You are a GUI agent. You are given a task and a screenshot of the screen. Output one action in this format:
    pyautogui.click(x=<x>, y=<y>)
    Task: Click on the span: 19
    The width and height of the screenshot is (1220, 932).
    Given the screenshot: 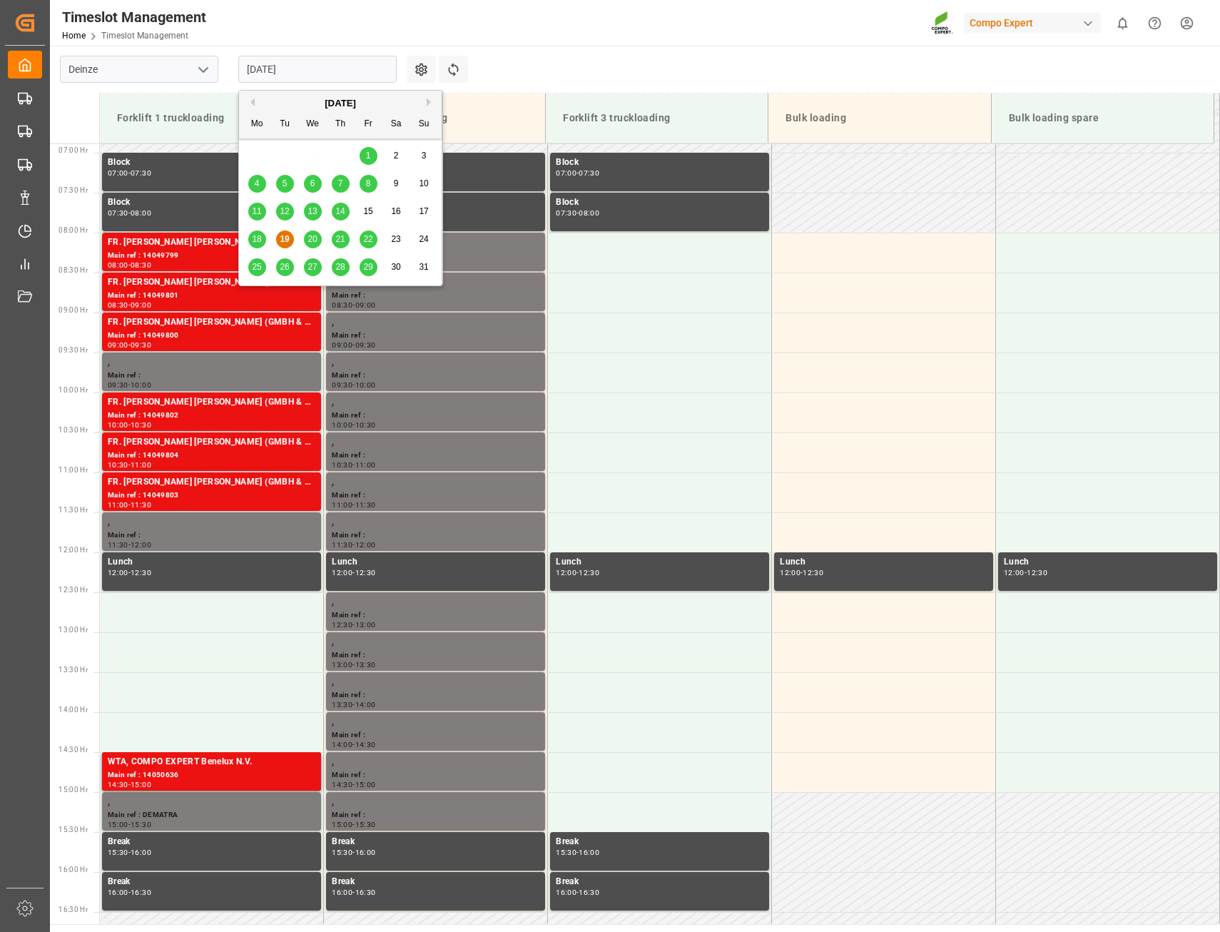 What is the action you would take?
    pyautogui.click(x=284, y=239)
    